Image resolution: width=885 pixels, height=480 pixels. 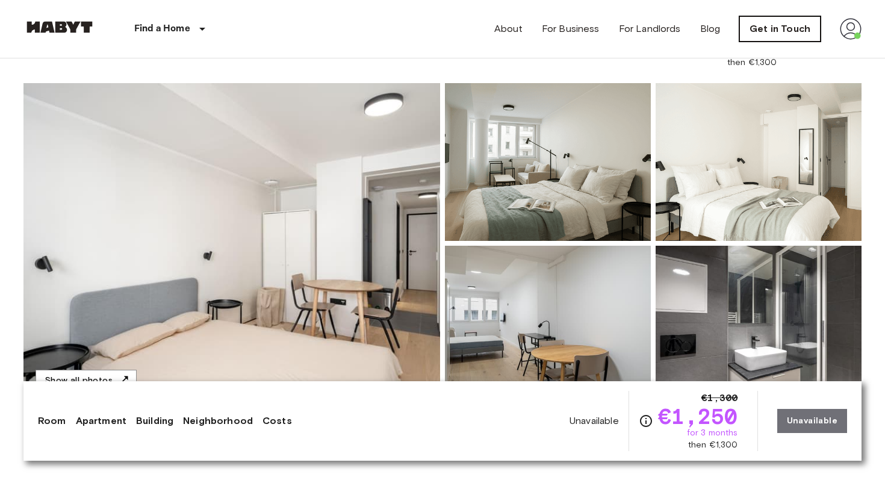 What do you see at coordinates (60, 27) in the screenshot?
I see `img: Habyt` at bounding box center [60, 27].